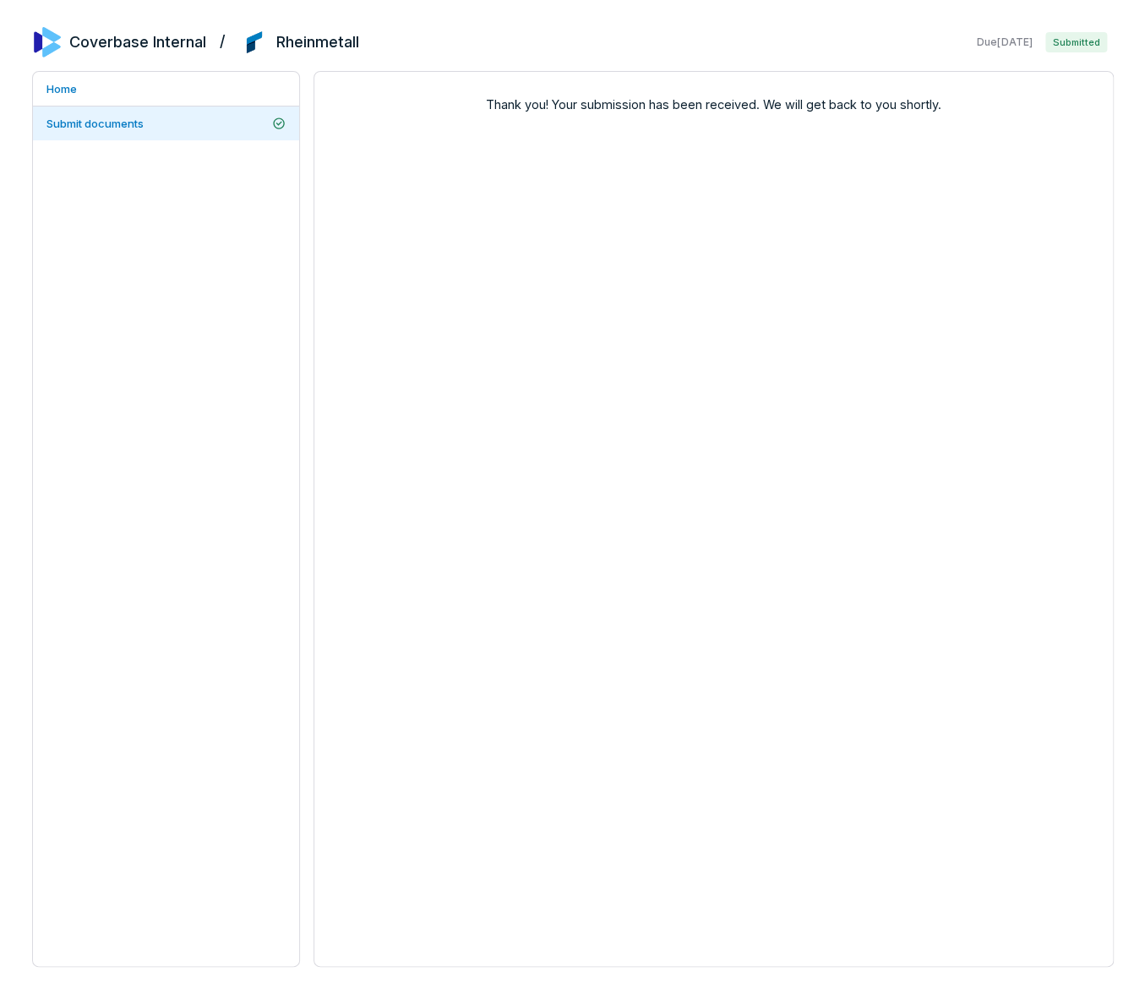 The height and width of the screenshot is (994, 1145). What do you see at coordinates (1076, 42) in the screenshot?
I see `span: Submitted` at bounding box center [1076, 42].